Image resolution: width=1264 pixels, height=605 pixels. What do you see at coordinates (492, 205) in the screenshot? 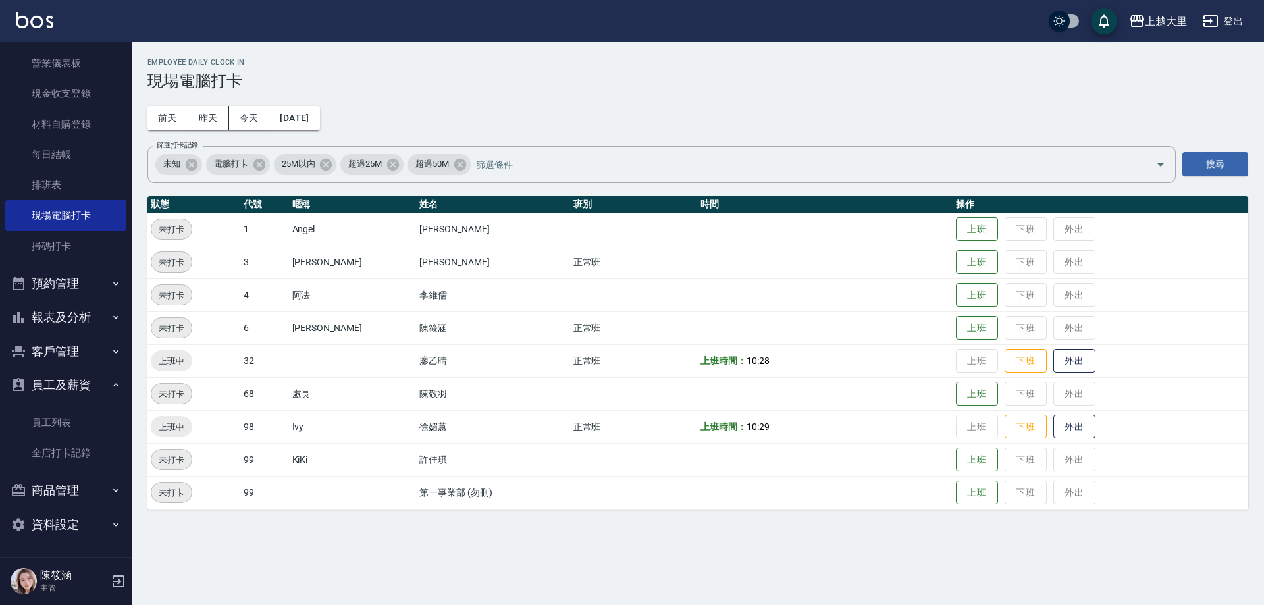
I see `th: 姓名` at bounding box center [492, 205].